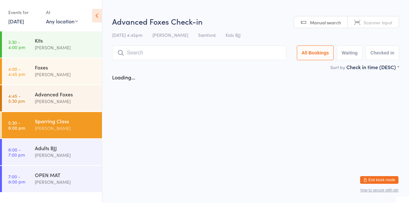 The height and width of the screenshot is (203, 409). I want to click on time: 5:30 - 6:00 pm, so click(17, 125).